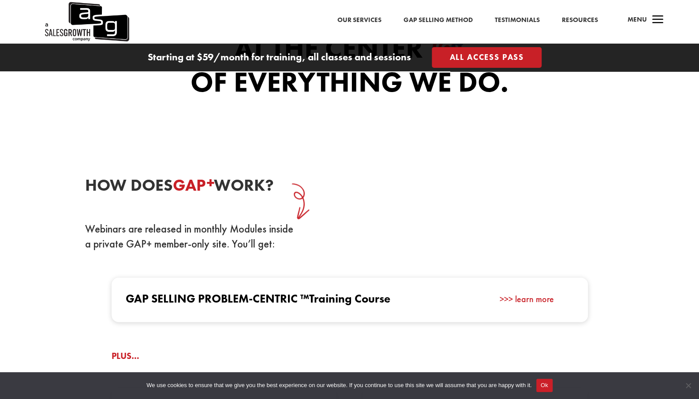 The width and height of the screenshot is (699, 399). What do you see at coordinates (193, 185) in the screenshot?
I see `span: GAP` at bounding box center [193, 185].